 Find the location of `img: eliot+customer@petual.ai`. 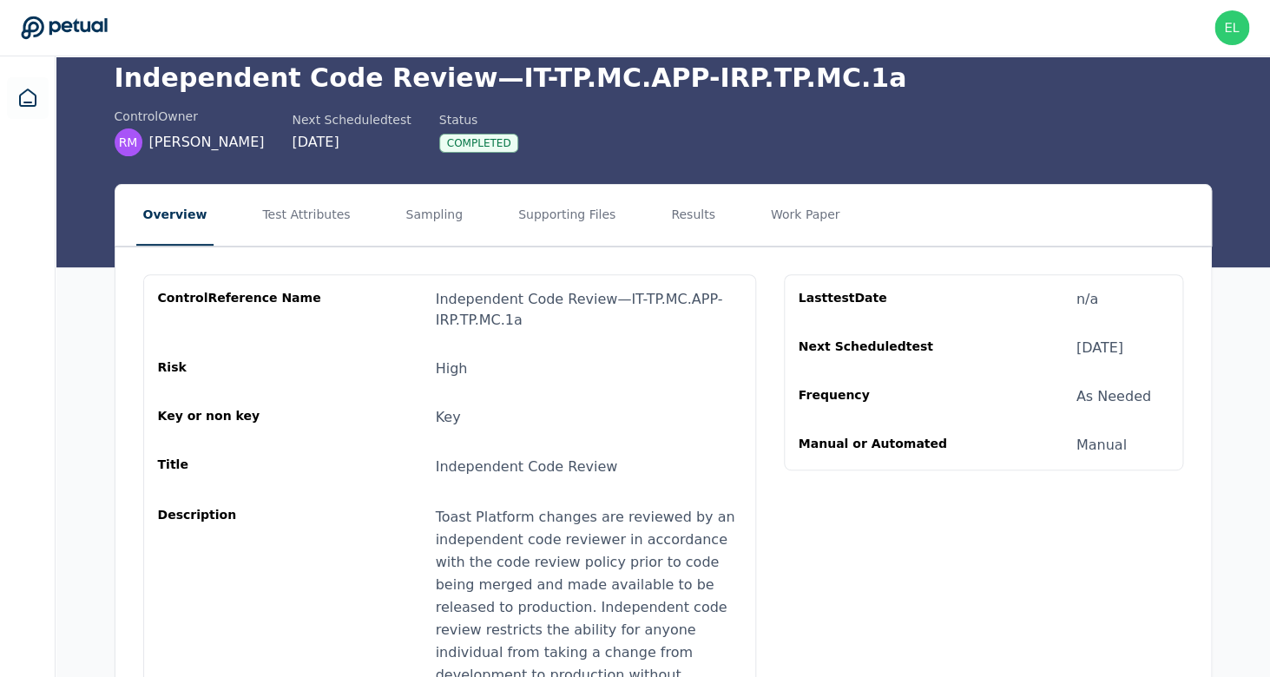

img: eliot+customer@petual.ai is located at coordinates (1231, 28).